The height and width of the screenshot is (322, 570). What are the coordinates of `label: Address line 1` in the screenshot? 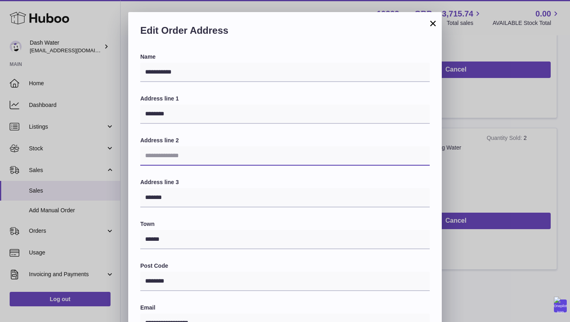 It's located at (285, 99).